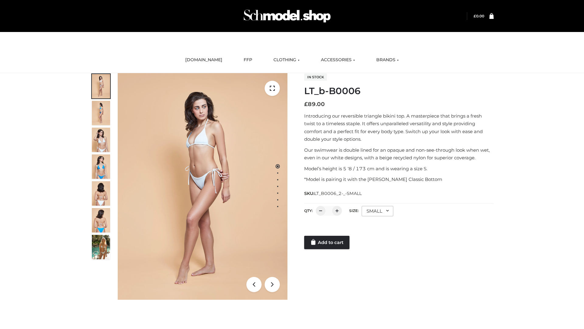 Image resolution: width=584 pixels, height=329 pixels. Describe the element at coordinates (399, 127) in the screenshot. I see `p: Introducing our reversible triangle bikini top. A masterpiece that brings a fresh twist to a time...` at that location.